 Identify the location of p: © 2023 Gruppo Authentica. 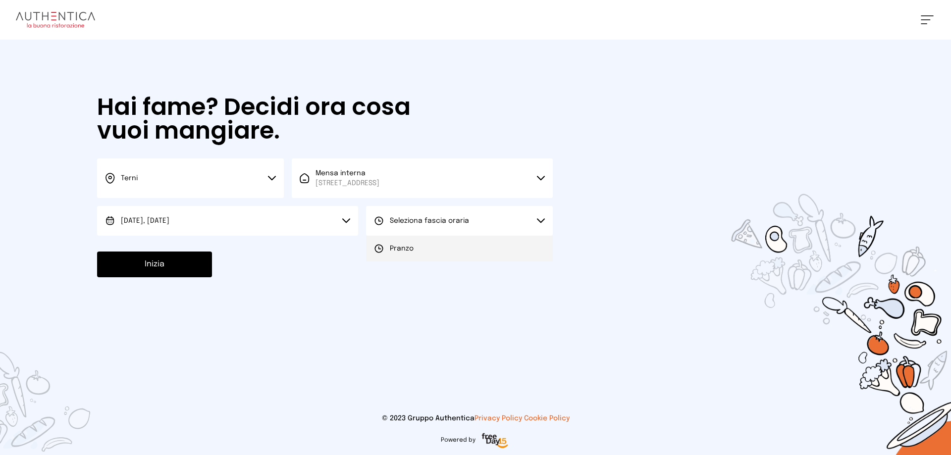
(475, 419).